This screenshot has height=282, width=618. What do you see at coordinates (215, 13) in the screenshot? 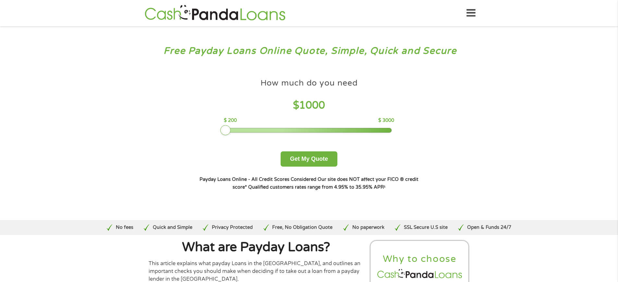
I see `img: GetLoanNow Logo` at bounding box center [215, 13].